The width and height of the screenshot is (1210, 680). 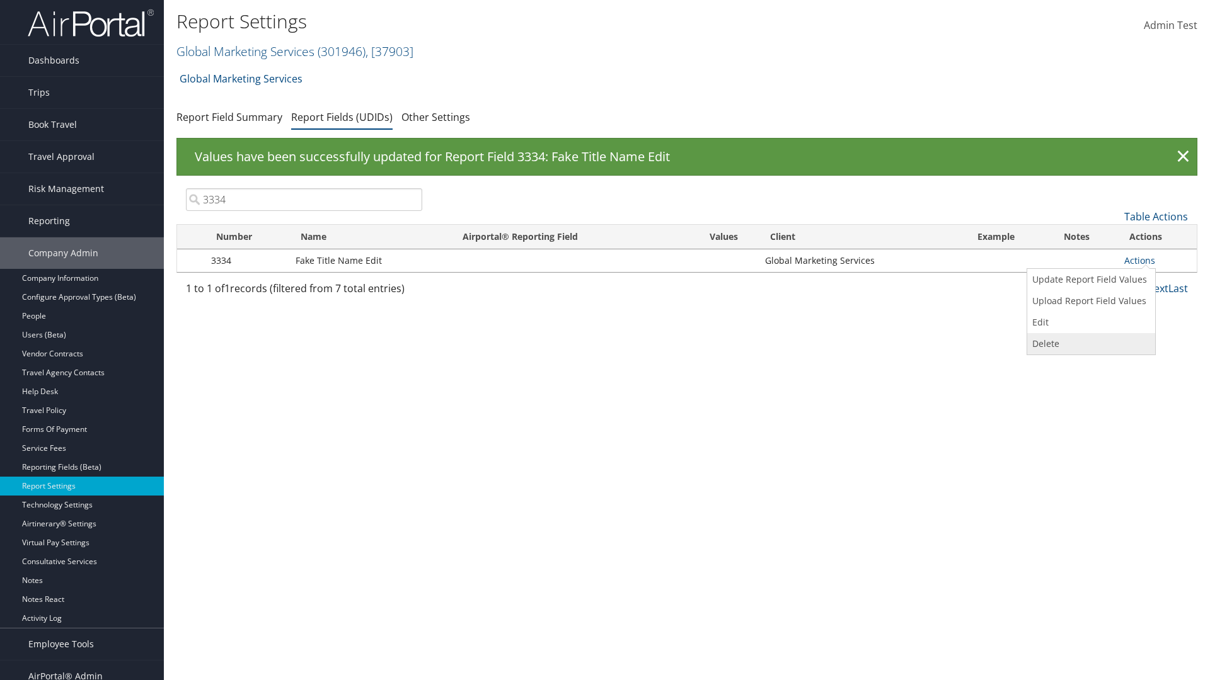 I want to click on h1: Report Settings, so click(x=517, y=21).